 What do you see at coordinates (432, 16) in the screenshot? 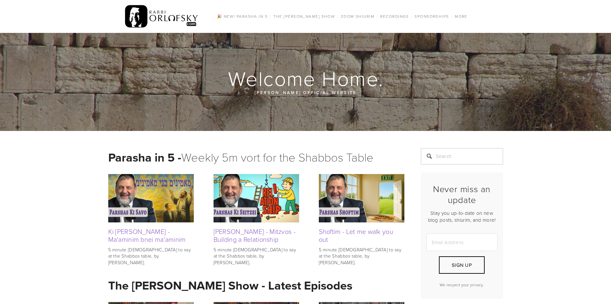
I see `a: Sponsorships` at bounding box center [432, 16].